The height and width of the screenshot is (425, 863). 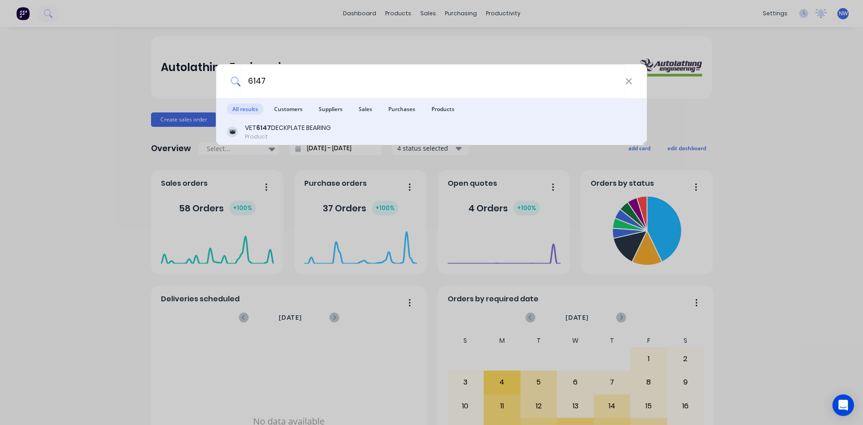 I want to click on b: 6147, so click(x=263, y=128).